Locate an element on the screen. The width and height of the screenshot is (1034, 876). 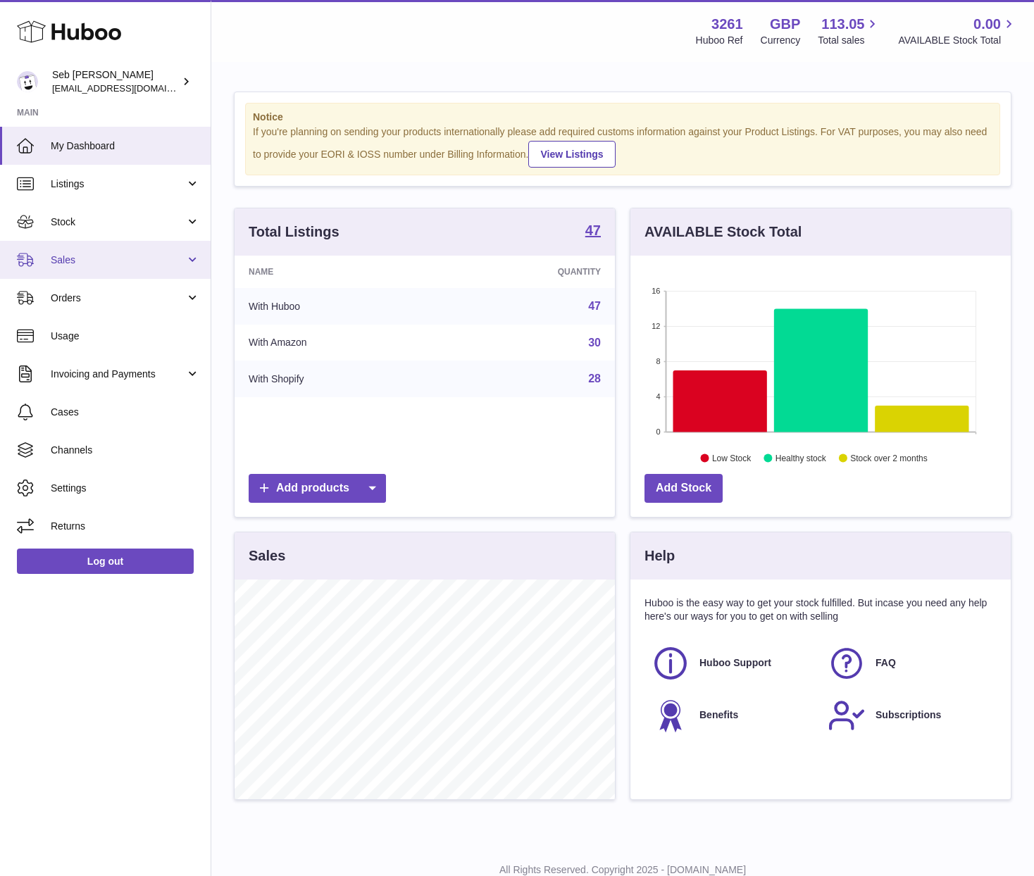
h3: Total Listings is located at coordinates (294, 232).